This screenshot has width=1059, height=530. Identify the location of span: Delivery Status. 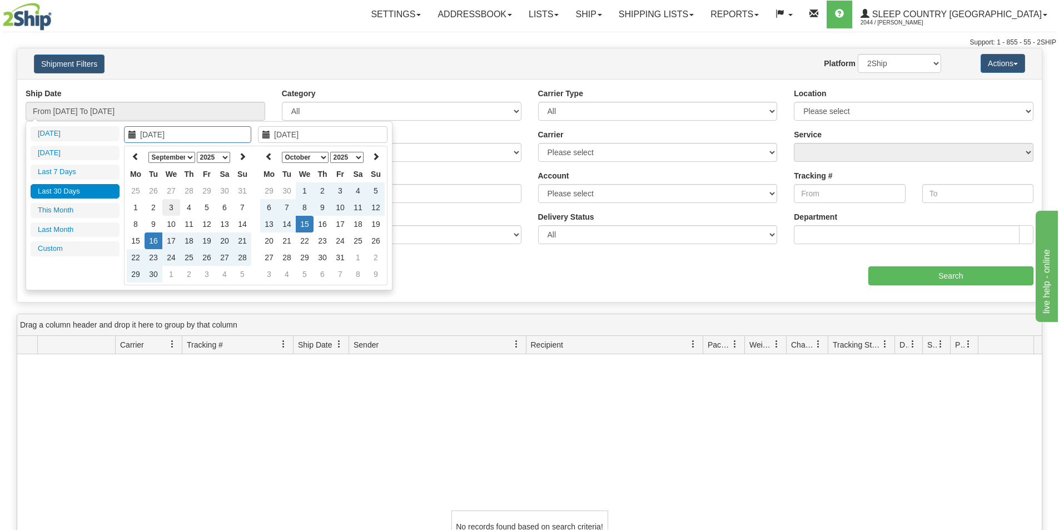
(904, 345).